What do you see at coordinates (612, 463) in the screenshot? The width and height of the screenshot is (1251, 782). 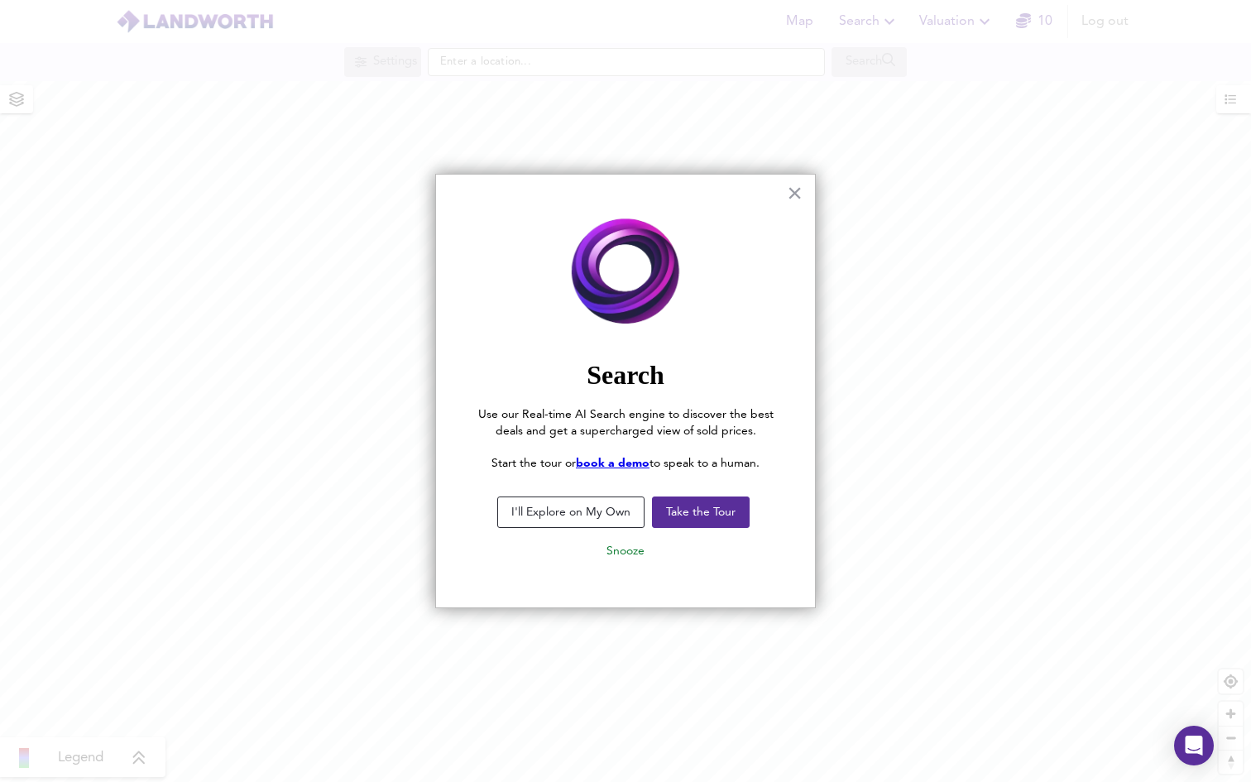 I see `u: book a demo` at bounding box center [612, 463].